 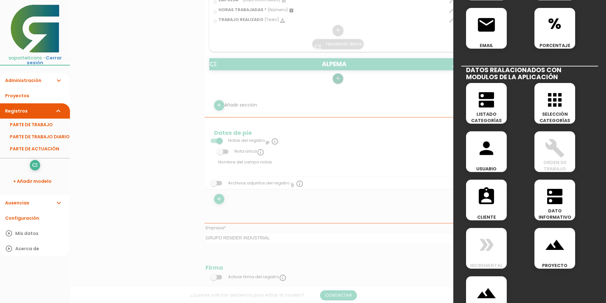 I want to click on span: DATO INFORMATIVO, so click(x=555, y=214).